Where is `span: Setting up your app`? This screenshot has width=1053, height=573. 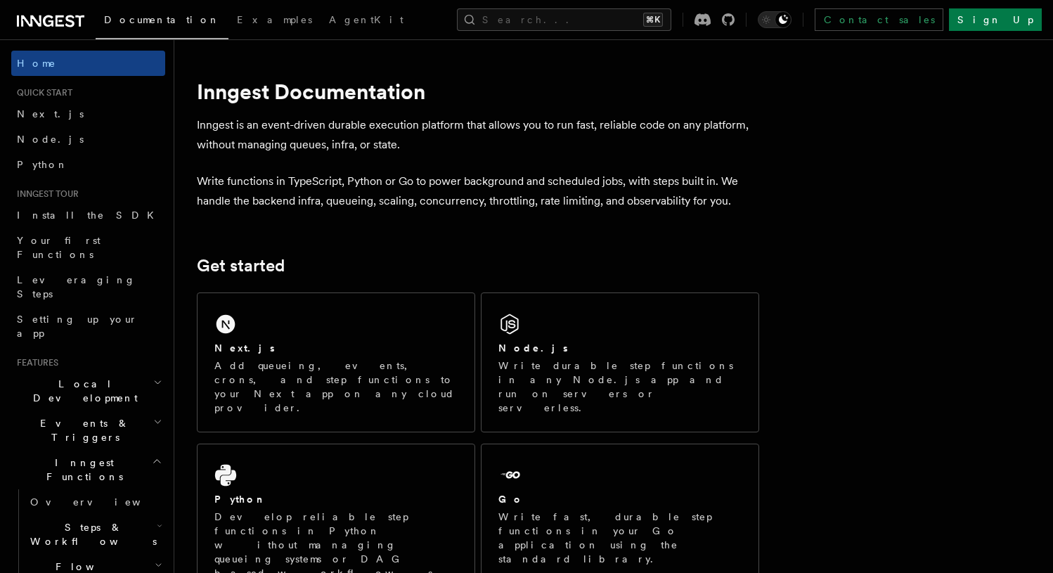 span: Setting up your app is located at coordinates (77, 326).